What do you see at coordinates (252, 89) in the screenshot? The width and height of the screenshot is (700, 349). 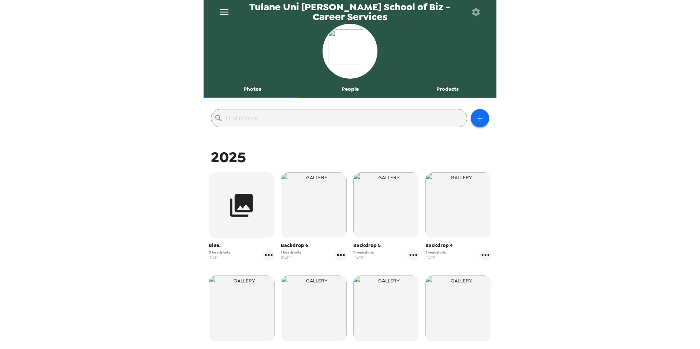 I see `button: Photos` at bounding box center [252, 89].